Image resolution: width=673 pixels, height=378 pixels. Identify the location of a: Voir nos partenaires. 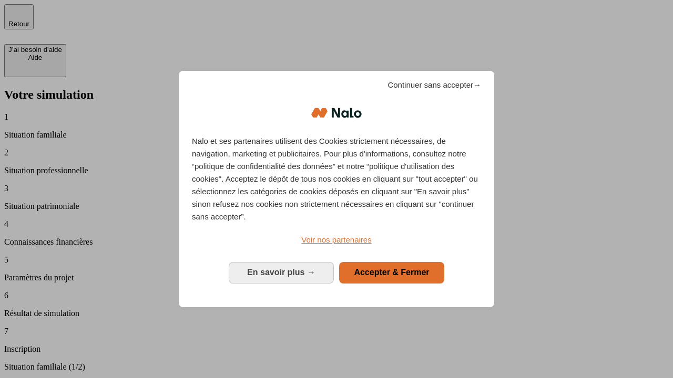
(336, 240).